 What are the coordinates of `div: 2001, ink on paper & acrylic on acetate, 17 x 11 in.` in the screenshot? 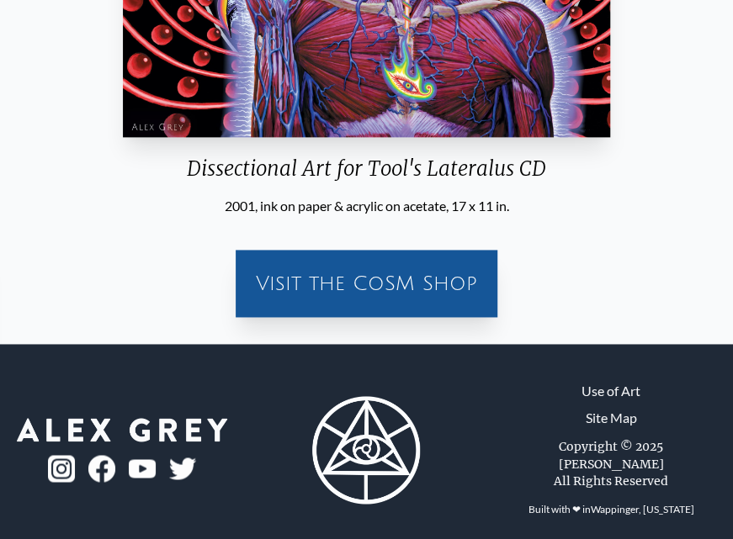 It's located at (366, 206).